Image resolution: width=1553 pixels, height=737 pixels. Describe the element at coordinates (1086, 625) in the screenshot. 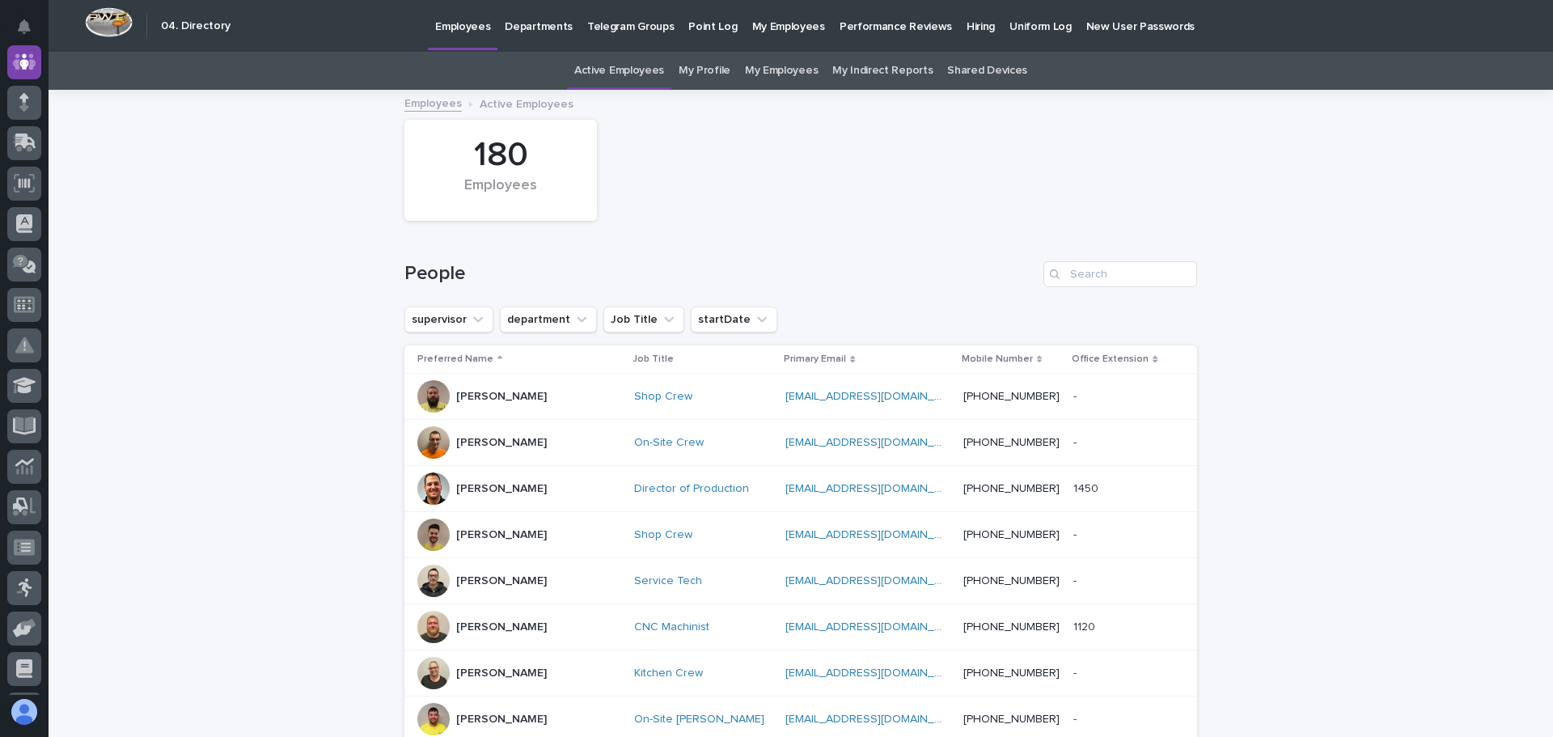

I see `p: 1120` at that location.